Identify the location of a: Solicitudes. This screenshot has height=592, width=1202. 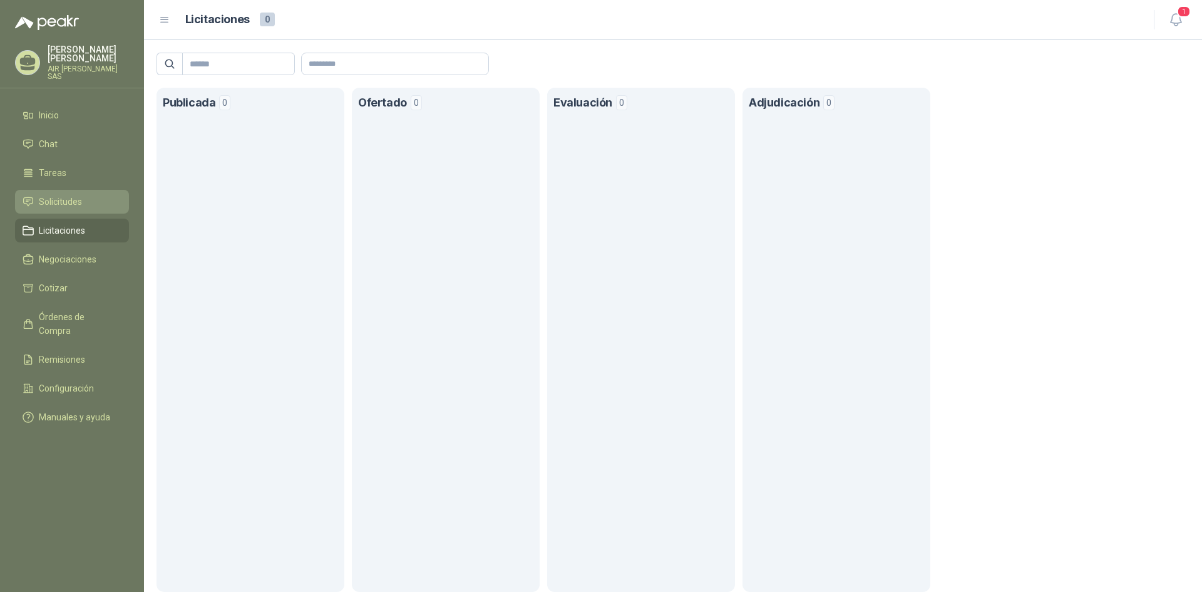
(72, 202).